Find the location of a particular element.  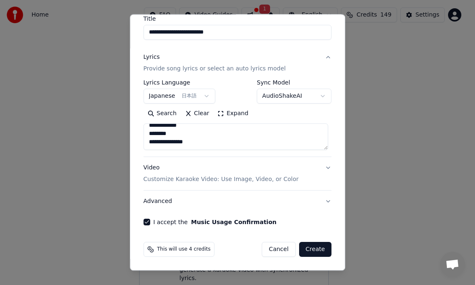

div: Video is located at coordinates (221, 174).